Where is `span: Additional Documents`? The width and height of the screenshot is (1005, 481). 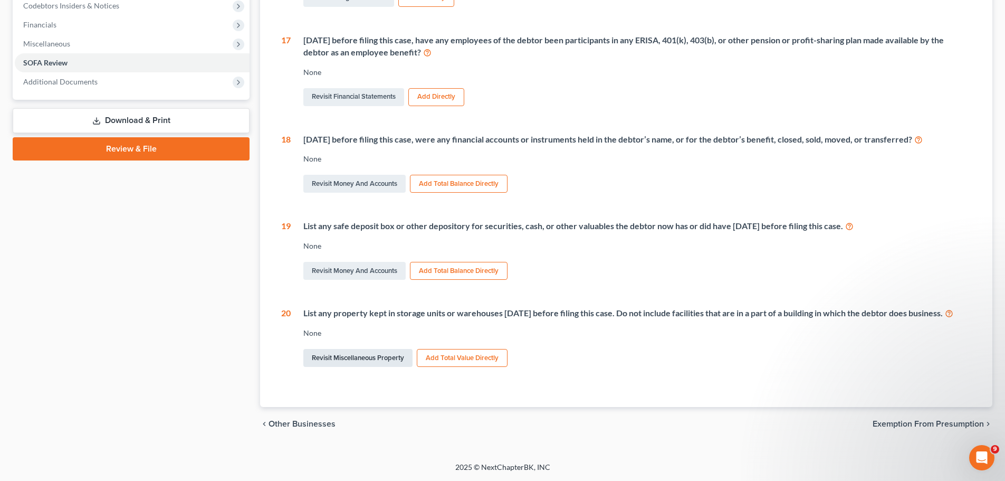 span: Additional Documents is located at coordinates (60, 81).